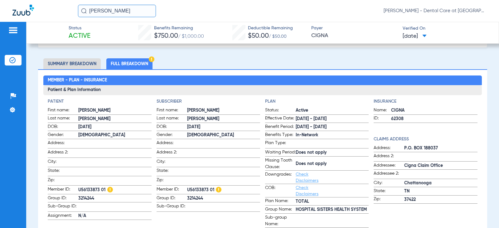 The width and height of the screenshot is (499, 228). I want to click on span: TOTAL, so click(332, 202).